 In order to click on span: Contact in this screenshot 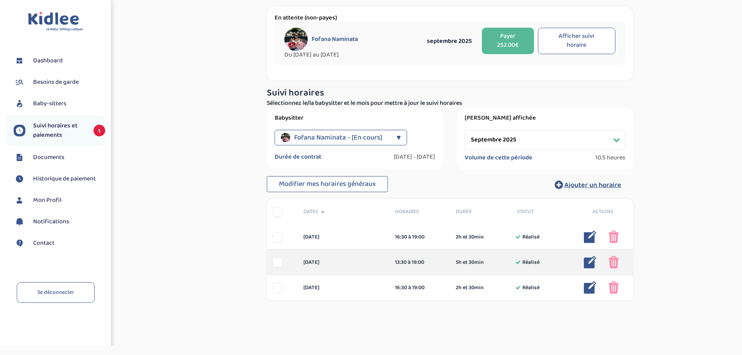, I will do `click(44, 243)`.